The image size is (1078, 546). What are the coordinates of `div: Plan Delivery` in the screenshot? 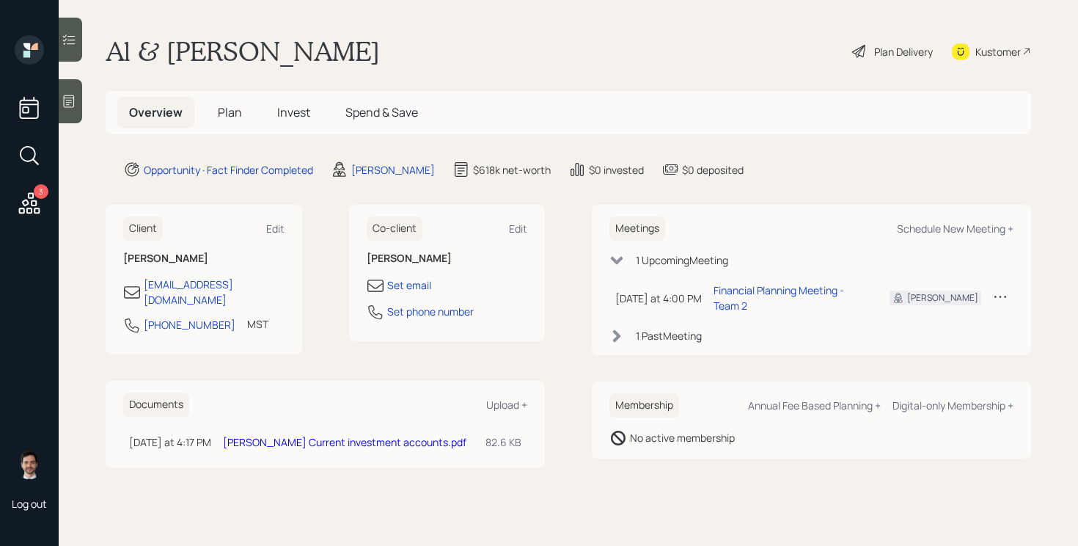 It's located at (904, 51).